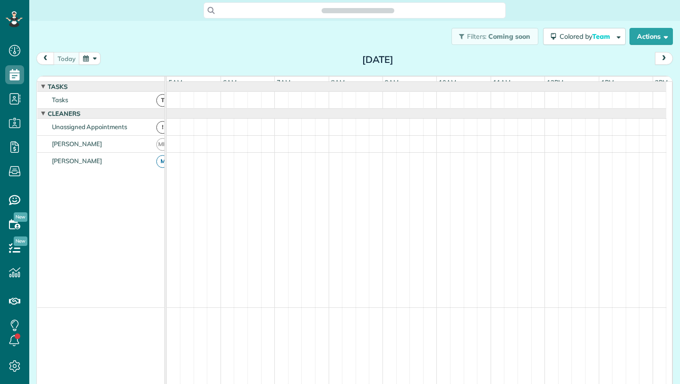 The height and width of the screenshot is (384, 680). Describe the element at coordinates (230, 82) in the screenshot. I see `span: 6am` at that location.